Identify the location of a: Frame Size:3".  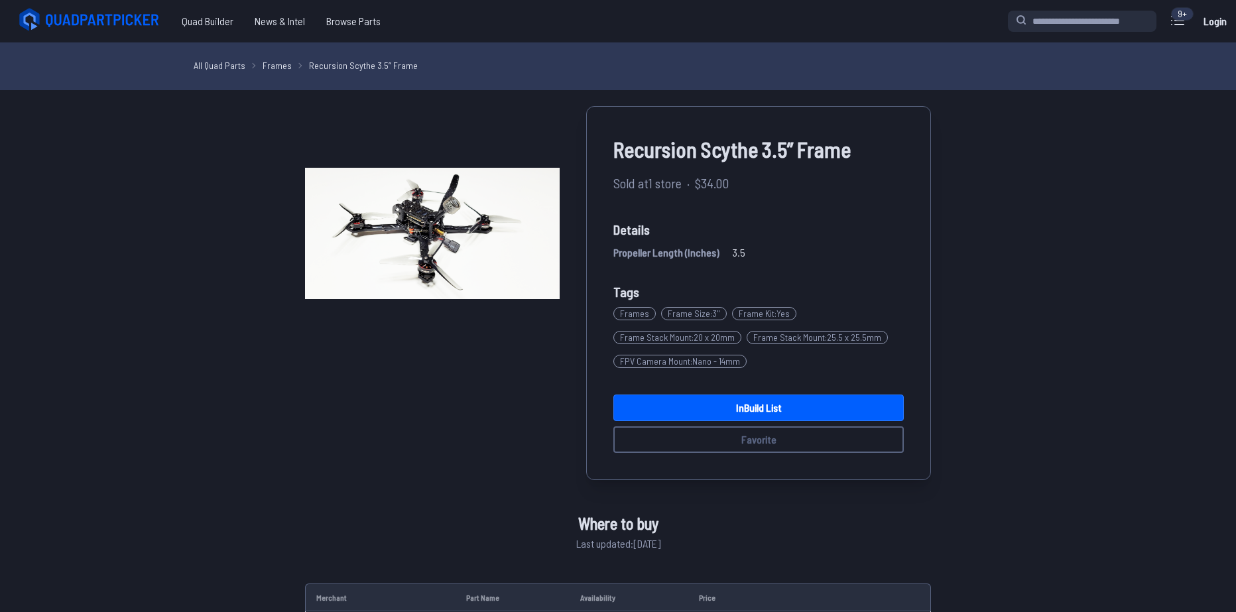
(696, 314).